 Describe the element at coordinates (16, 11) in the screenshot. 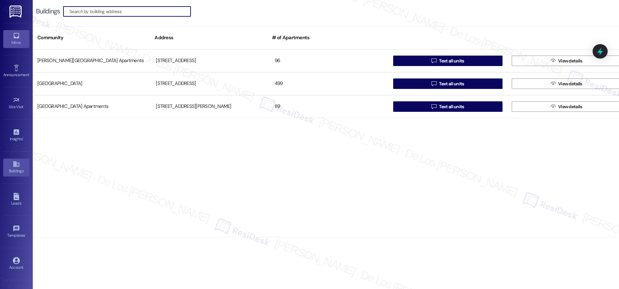

I see `img: ResiDesk Logo` at that location.